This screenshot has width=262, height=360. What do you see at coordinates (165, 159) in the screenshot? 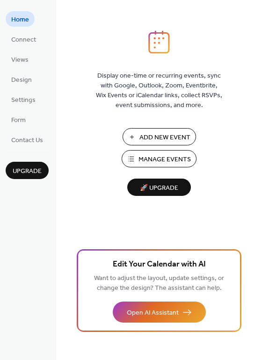
I see `span: Manage Events` at bounding box center [165, 159].